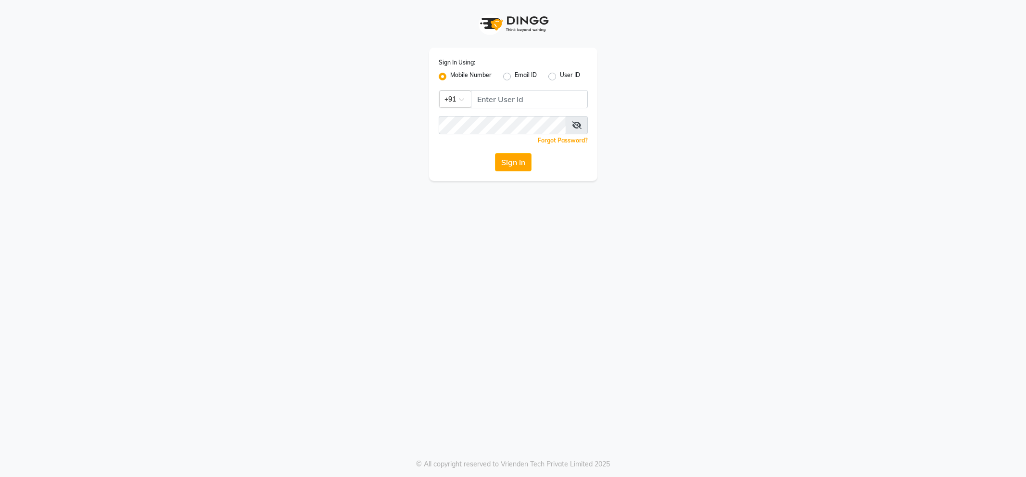 The image size is (1026, 477). I want to click on label: User ID, so click(570, 76).